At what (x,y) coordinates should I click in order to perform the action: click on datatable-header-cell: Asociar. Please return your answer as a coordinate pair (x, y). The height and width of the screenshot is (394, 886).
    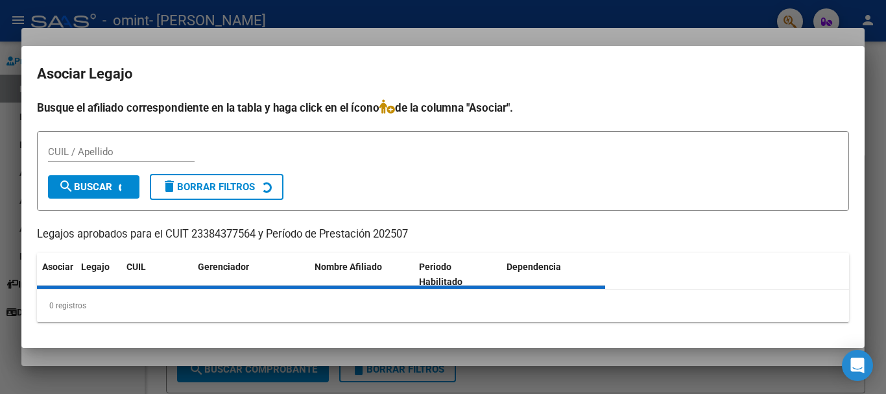
    Looking at the image, I should click on (56, 274).